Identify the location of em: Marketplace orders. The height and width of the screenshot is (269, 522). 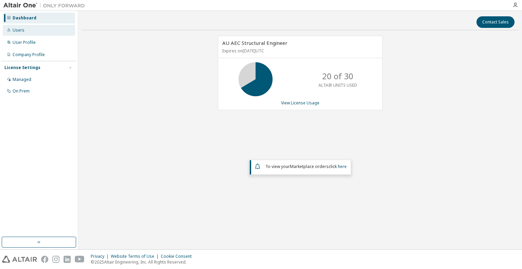
(309, 166).